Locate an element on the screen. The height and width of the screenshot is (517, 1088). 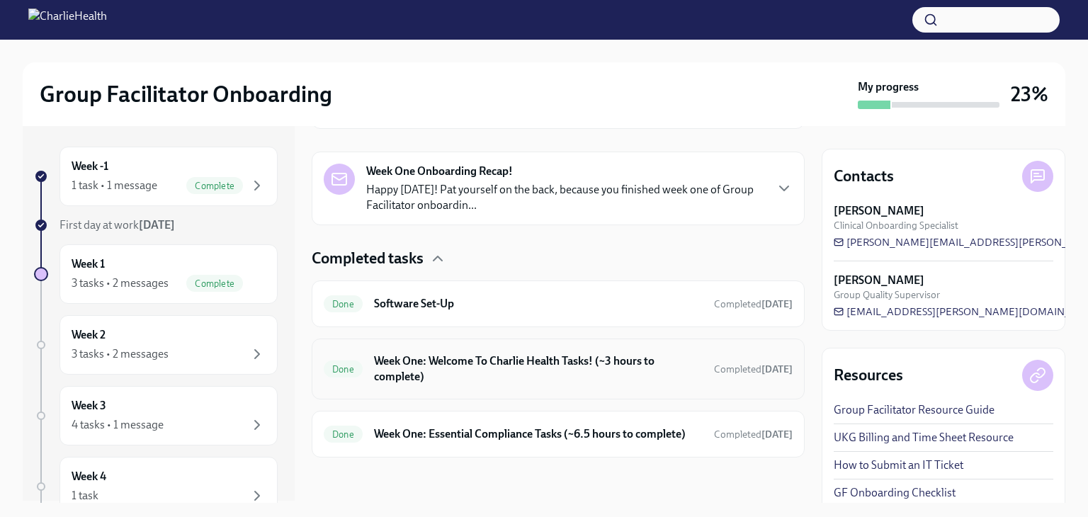
a: Week 13 tasks • 2 messagesComplete is located at coordinates (156, 274).